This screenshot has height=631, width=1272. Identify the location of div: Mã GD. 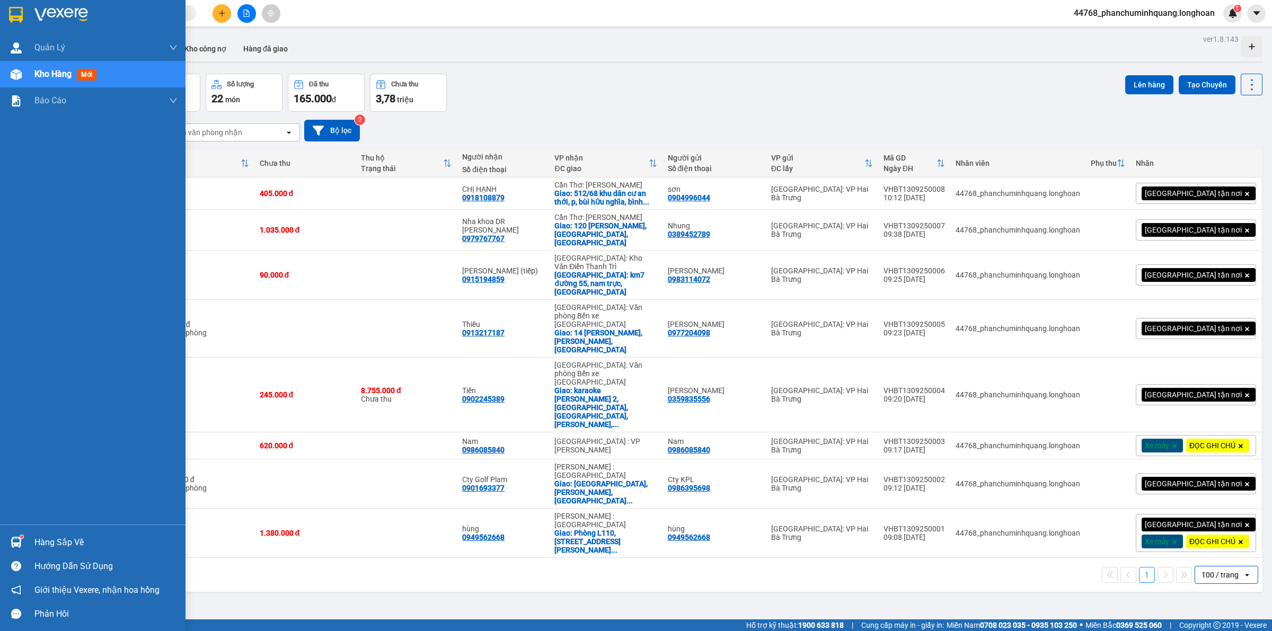
(910, 158).